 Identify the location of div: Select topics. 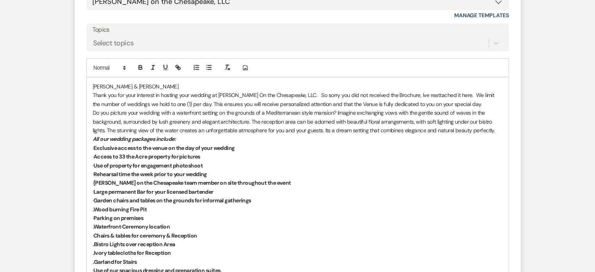
(113, 43).